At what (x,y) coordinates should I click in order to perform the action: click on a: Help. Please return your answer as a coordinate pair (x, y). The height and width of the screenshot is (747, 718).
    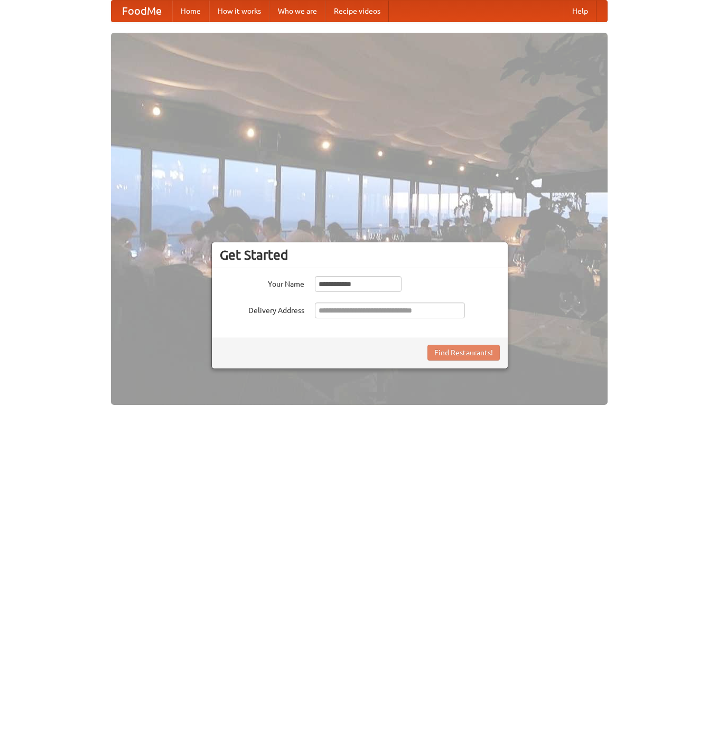
    Looking at the image, I should click on (580, 11).